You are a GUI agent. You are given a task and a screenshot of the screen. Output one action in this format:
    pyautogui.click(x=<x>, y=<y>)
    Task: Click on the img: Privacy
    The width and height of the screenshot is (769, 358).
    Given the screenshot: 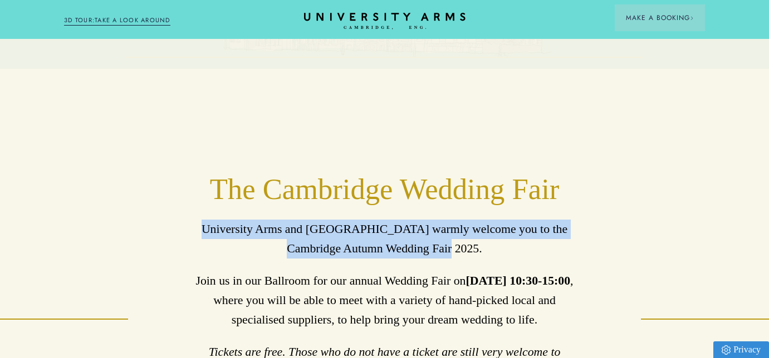 What is the action you would take?
    pyautogui.click(x=726, y=350)
    